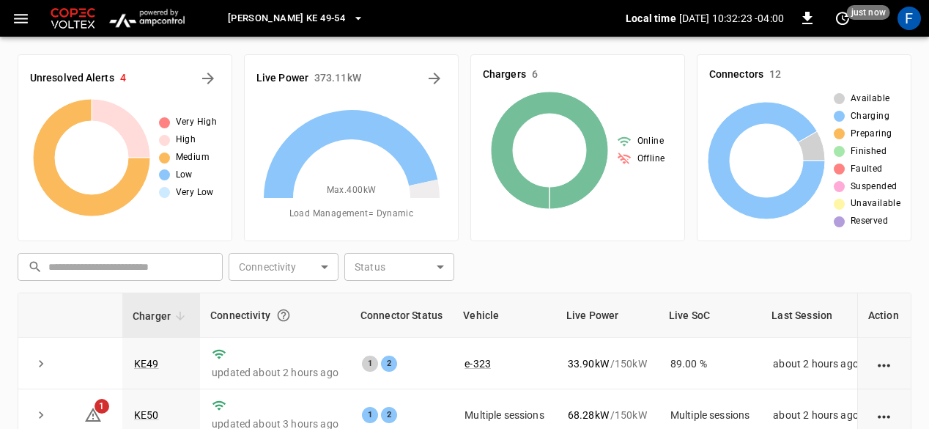 This screenshot has width=929, height=429. I want to click on span: Load Management = Dynamic, so click(352, 214).